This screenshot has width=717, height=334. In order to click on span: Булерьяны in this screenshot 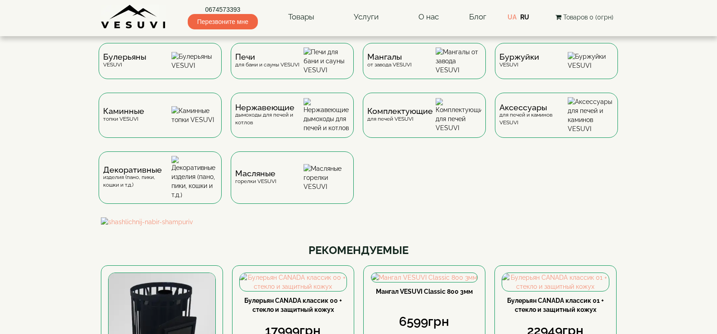, I will do `click(124, 57)`.